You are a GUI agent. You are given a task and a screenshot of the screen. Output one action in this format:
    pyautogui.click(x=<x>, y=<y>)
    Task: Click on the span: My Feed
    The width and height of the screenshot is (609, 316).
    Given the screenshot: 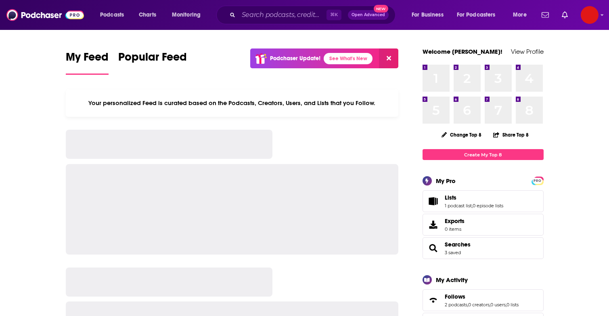 What is the action you would take?
    pyautogui.click(x=87, y=59)
    